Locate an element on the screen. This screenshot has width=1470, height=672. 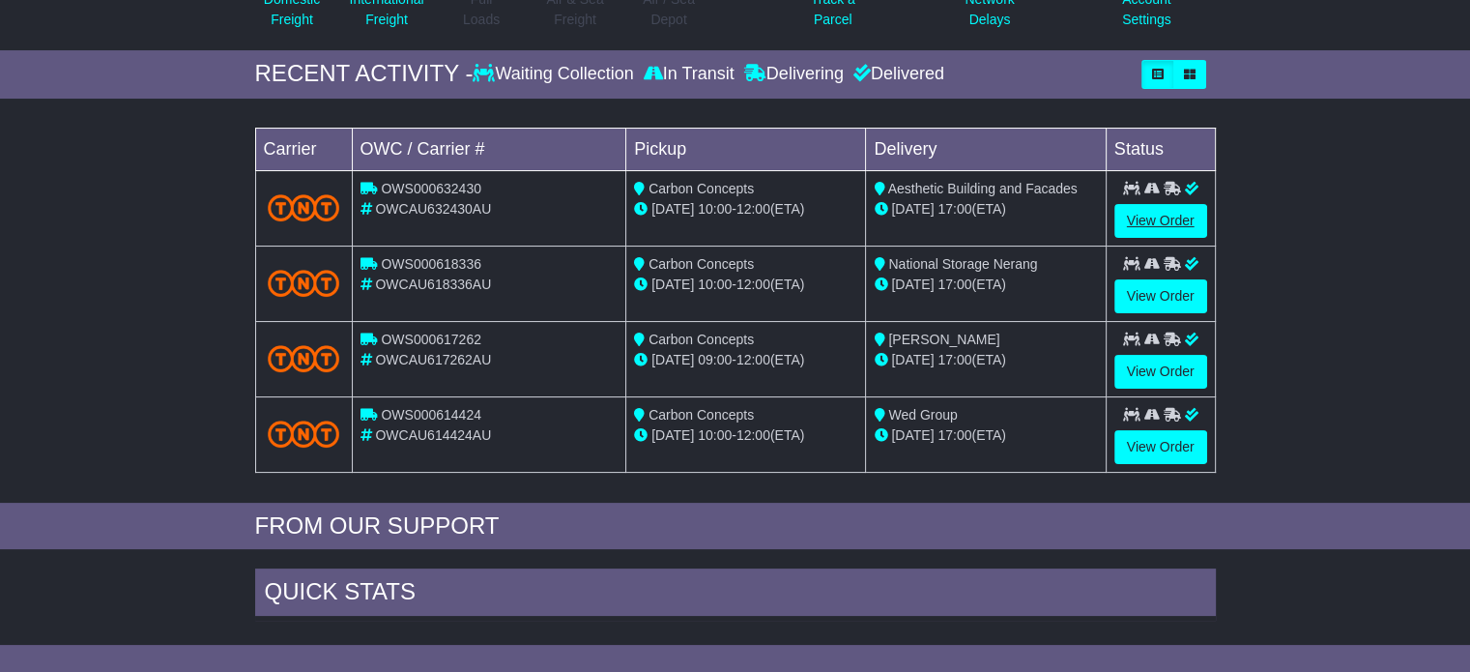
div: RECENT ACTIVITY - is located at coordinates (364, 73).